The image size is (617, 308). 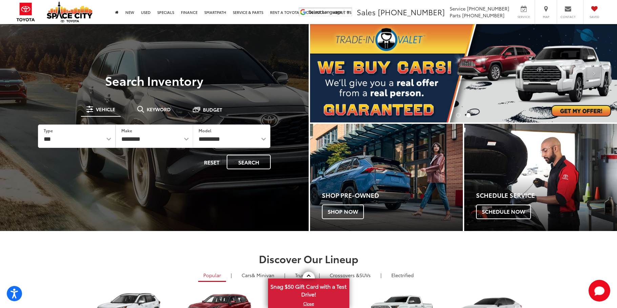 I want to click on a: Cars, so click(x=258, y=275).